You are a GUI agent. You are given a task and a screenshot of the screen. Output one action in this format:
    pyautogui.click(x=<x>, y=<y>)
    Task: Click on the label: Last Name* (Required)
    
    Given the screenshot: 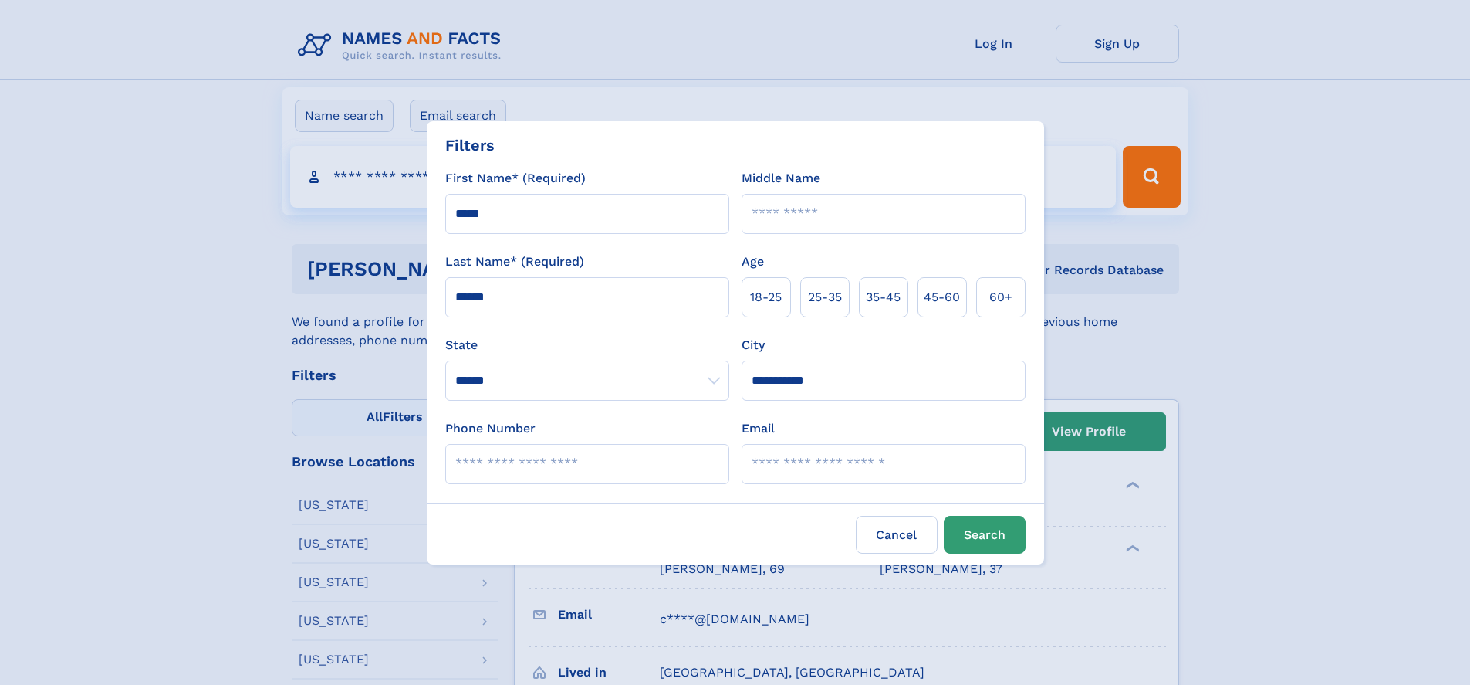 What is the action you would take?
    pyautogui.click(x=515, y=262)
    